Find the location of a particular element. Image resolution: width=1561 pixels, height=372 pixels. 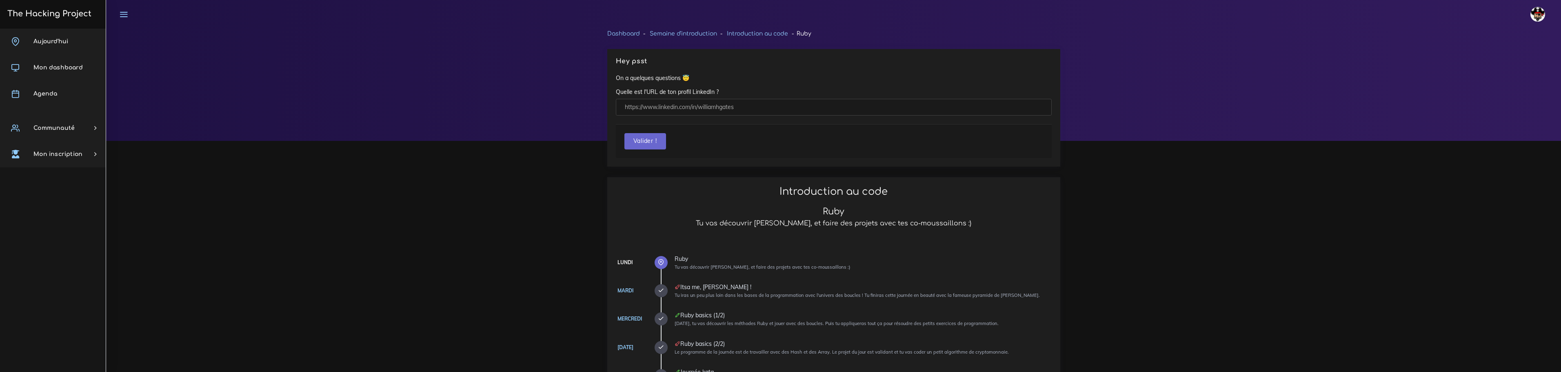

h2: Introduction au code is located at coordinates (834, 191).